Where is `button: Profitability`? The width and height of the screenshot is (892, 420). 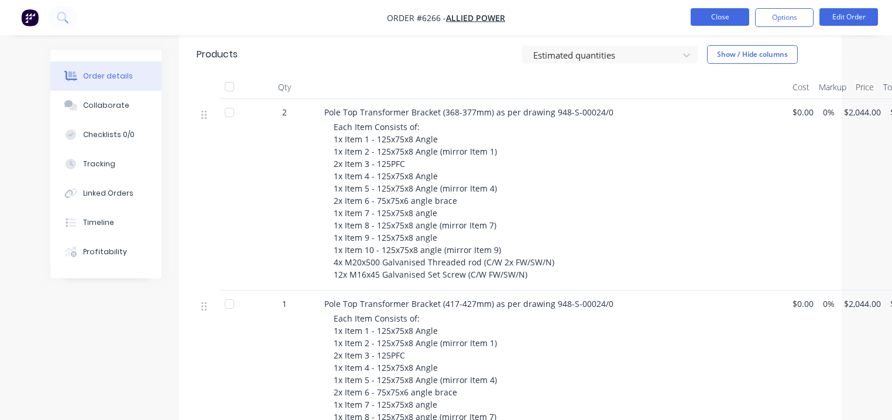
button: Profitability is located at coordinates (106, 252).